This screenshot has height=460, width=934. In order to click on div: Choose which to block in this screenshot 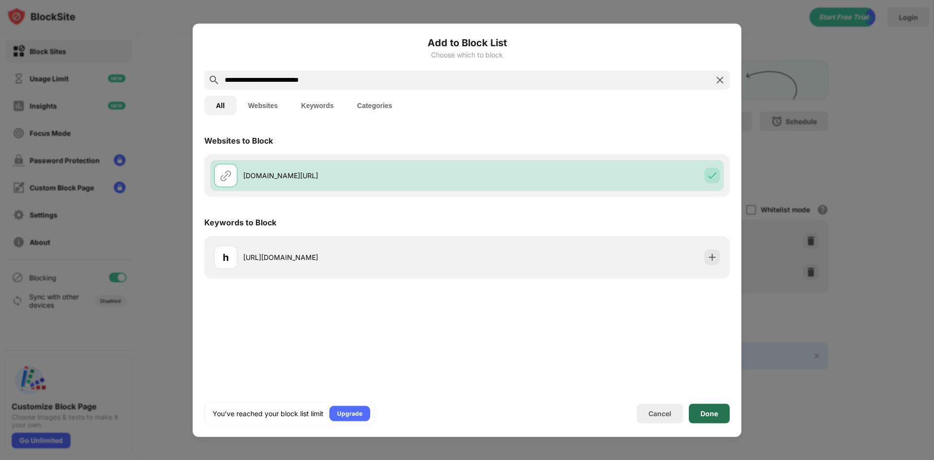, I will do `click(467, 54)`.